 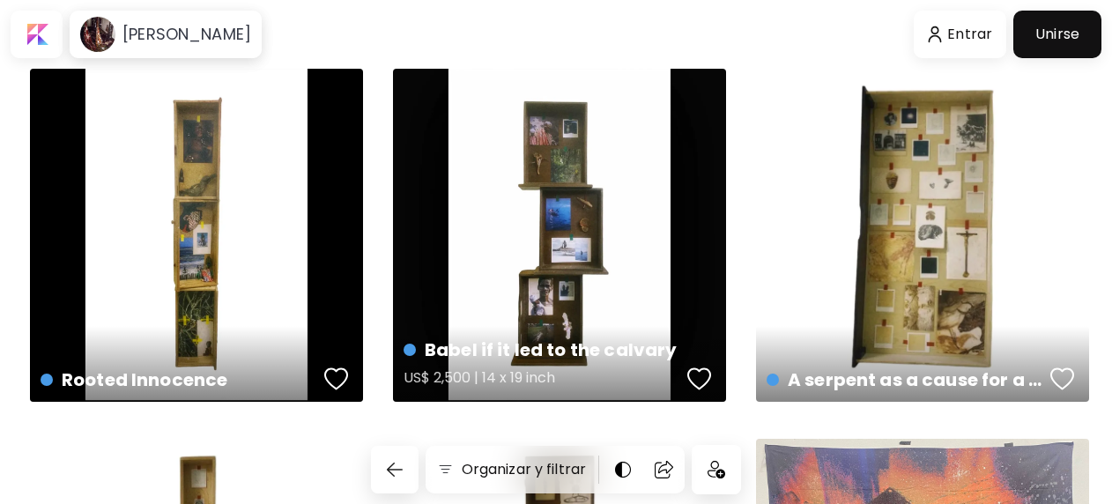 What do you see at coordinates (179, 380) in the screenshot?
I see `h4: Rooted Innocence` at bounding box center [179, 380].